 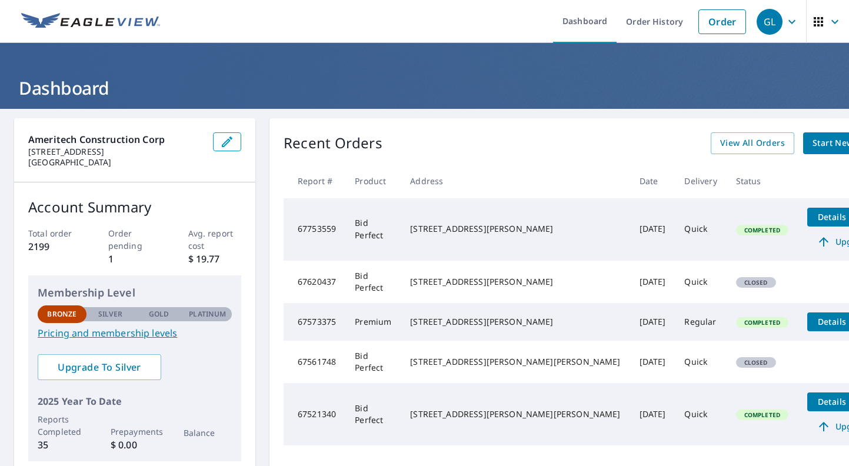 I want to click on p: Balance, so click(x=208, y=432).